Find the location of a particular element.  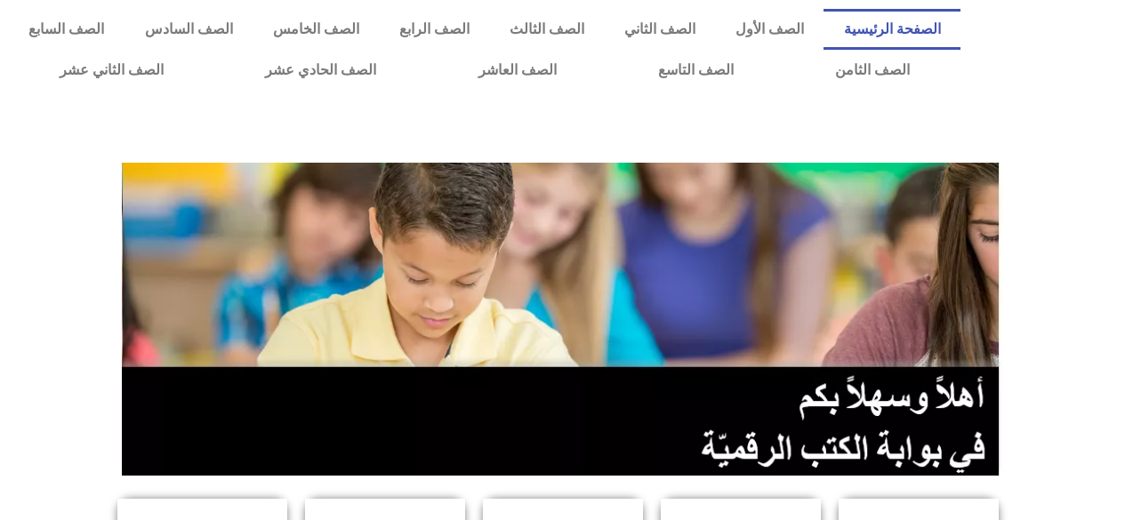

a: الصف التاسع is located at coordinates (695, 70).